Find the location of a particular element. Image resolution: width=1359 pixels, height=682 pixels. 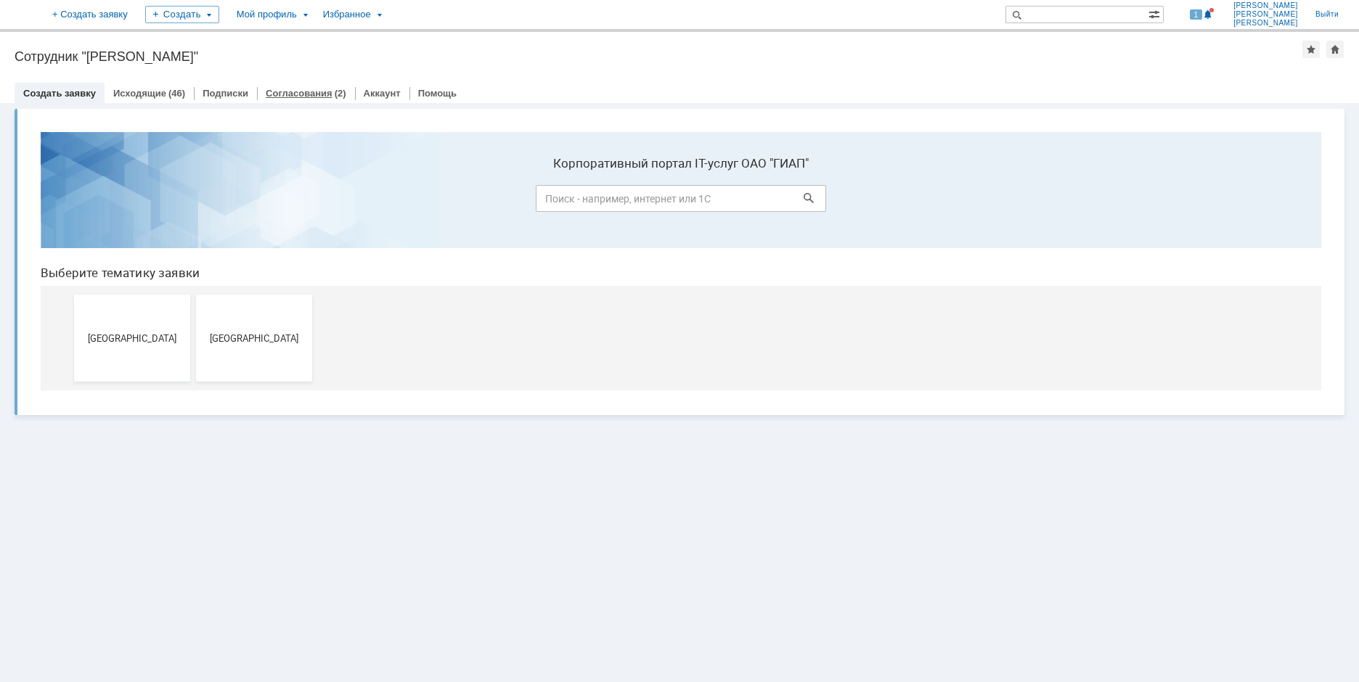

span: 1 is located at coordinates (1196, 15).